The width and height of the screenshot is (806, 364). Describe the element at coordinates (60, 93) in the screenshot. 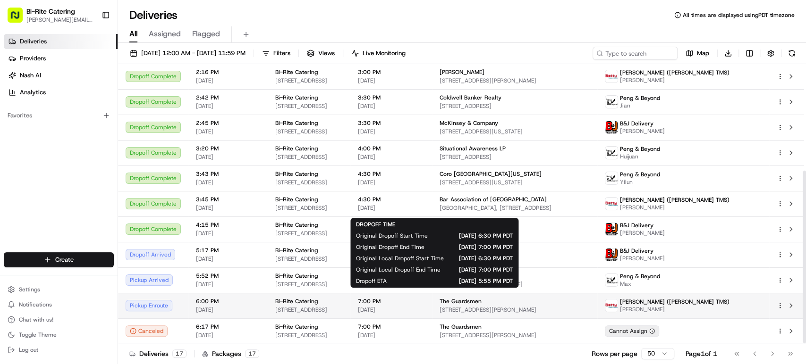

I see `a: Analytics` at that location.